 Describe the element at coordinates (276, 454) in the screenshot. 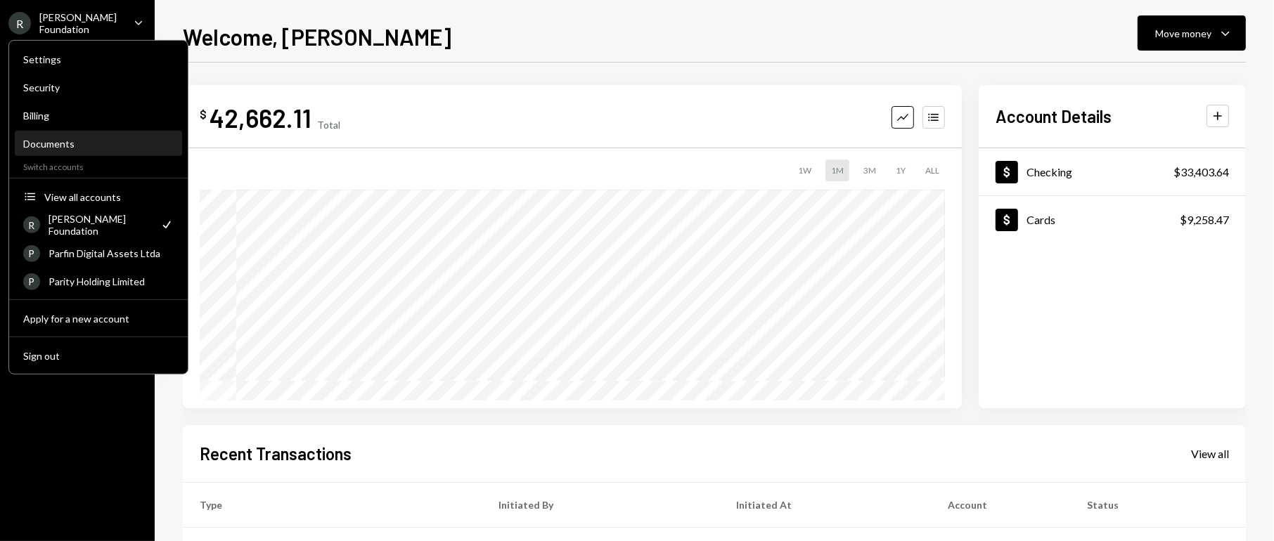

I see `h2: Recent Transactions` at that location.